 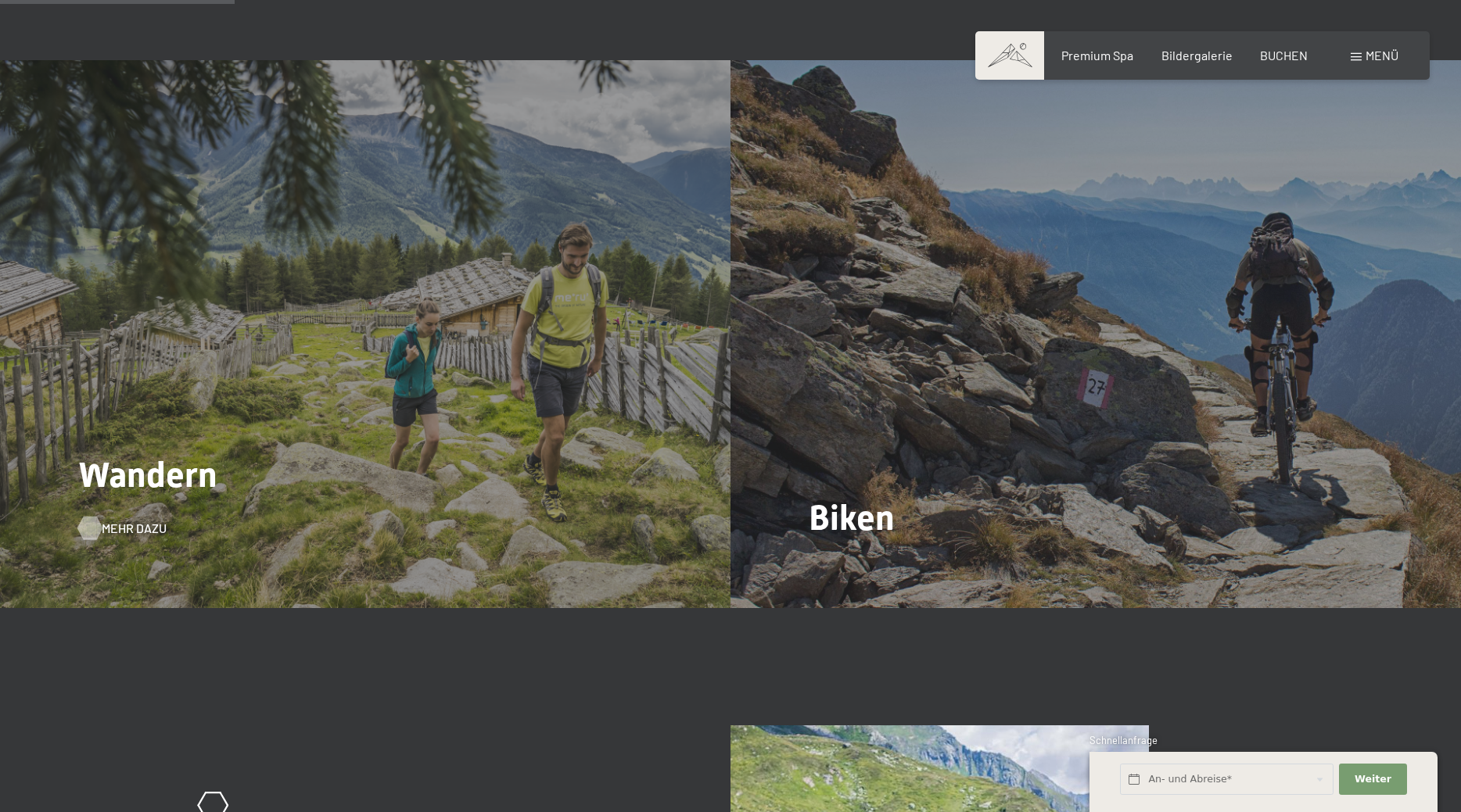 What do you see at coordinates (1097, 55) in the screenshot?
I see `span: Premium Spa` at bounding box center [1097, 55].